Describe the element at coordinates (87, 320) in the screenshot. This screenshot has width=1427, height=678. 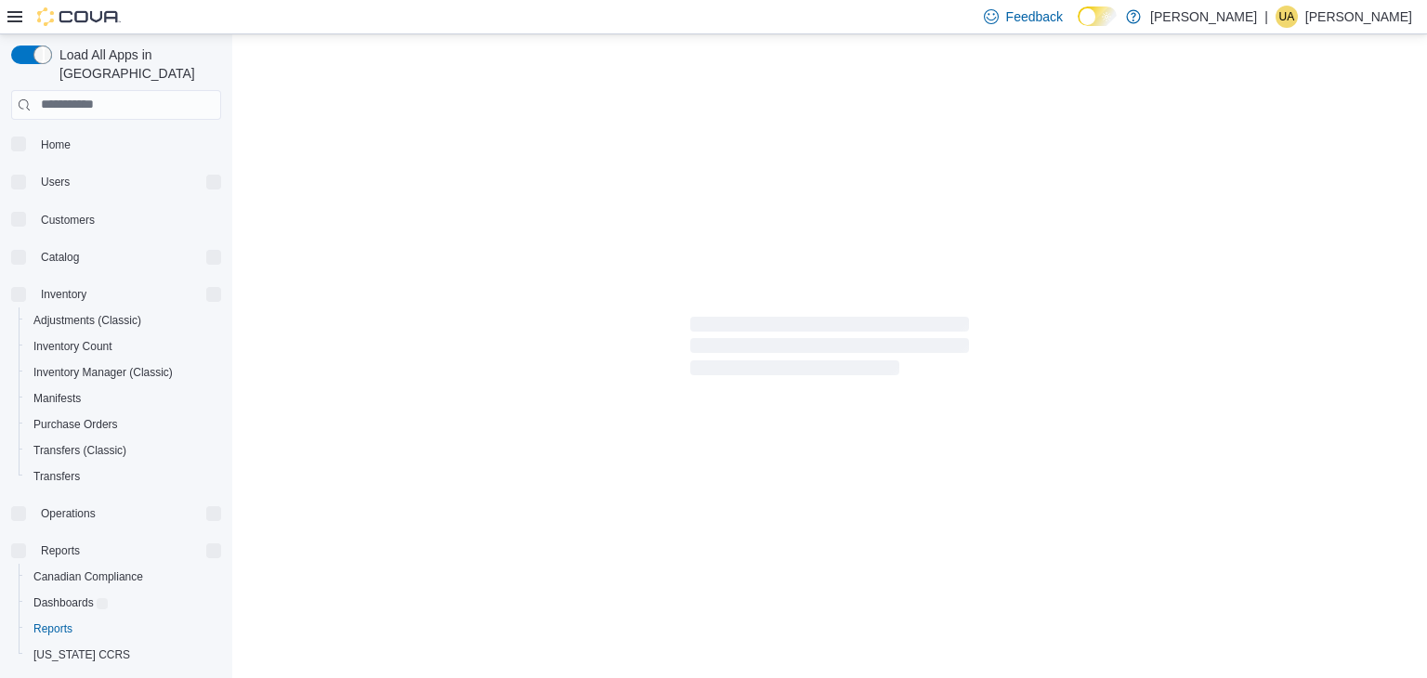
I see `a: Adjustments (Classic)` at that location.